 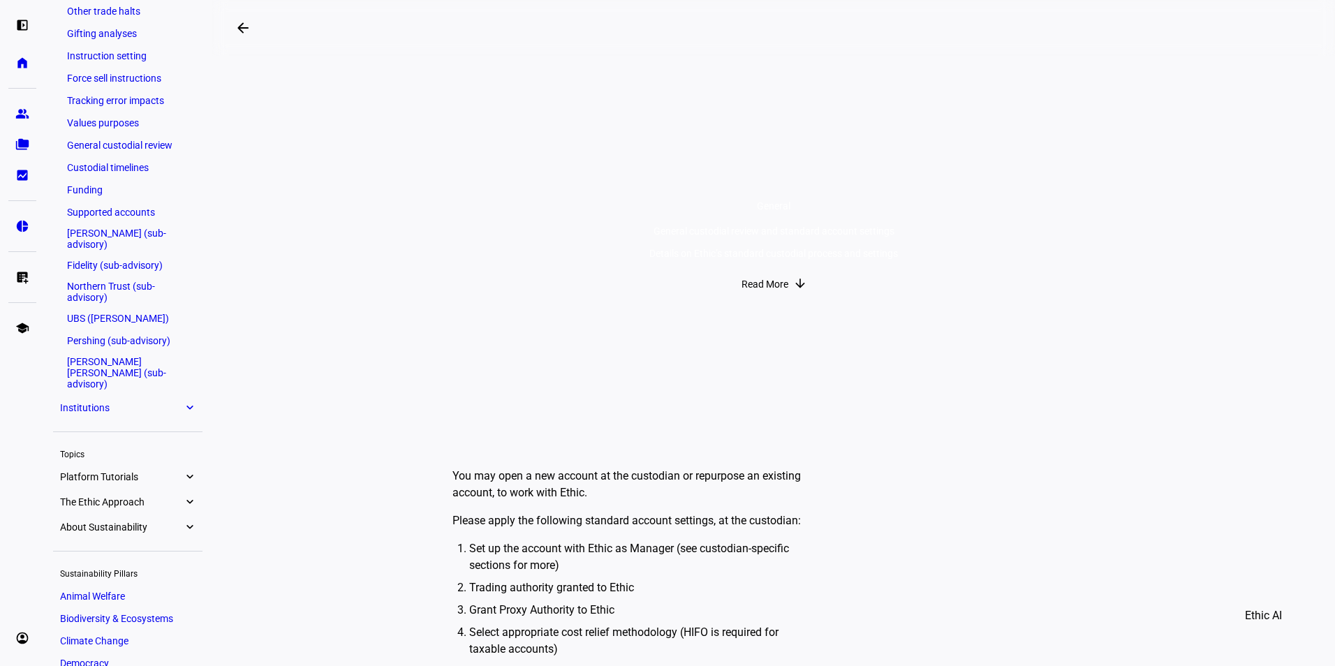 What do you see at coordinates (128, 123) in the screenshot?
I see `a: Values purposes` at bounding box center [128, 123].